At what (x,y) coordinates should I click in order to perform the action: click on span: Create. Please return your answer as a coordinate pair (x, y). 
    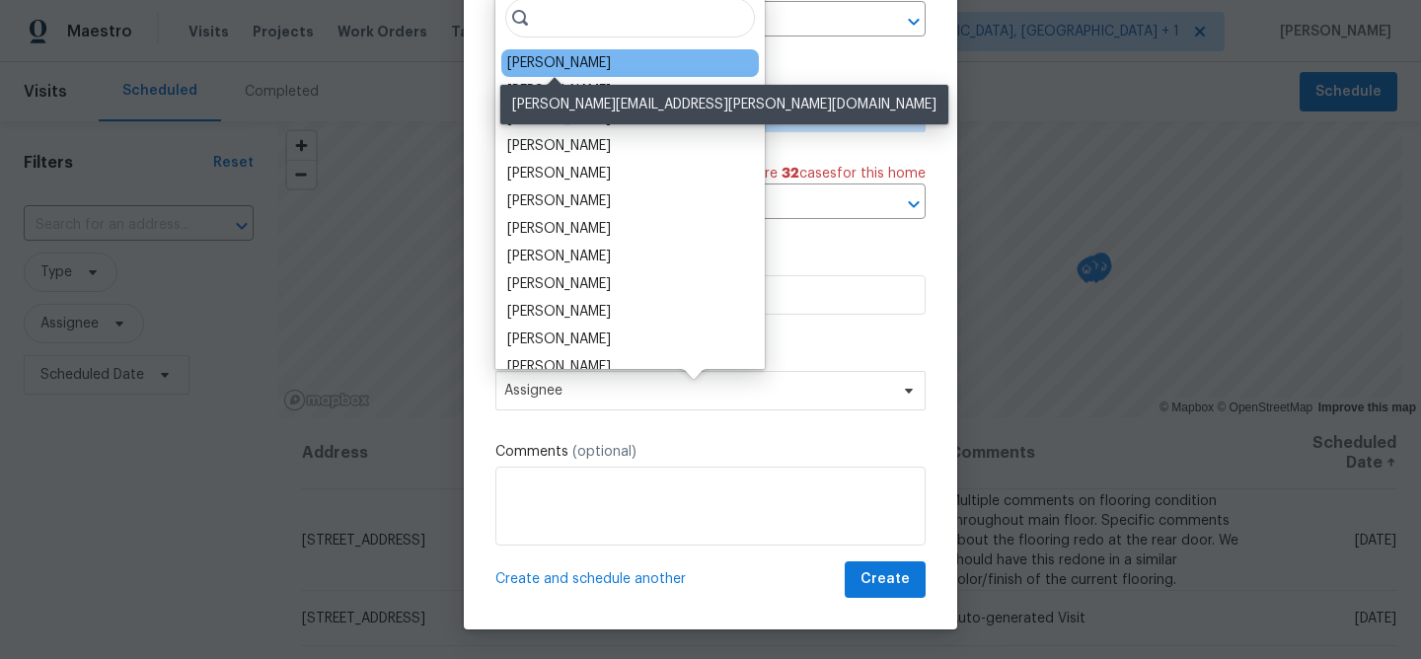
    Looking at the image, I should click on (885, 579).